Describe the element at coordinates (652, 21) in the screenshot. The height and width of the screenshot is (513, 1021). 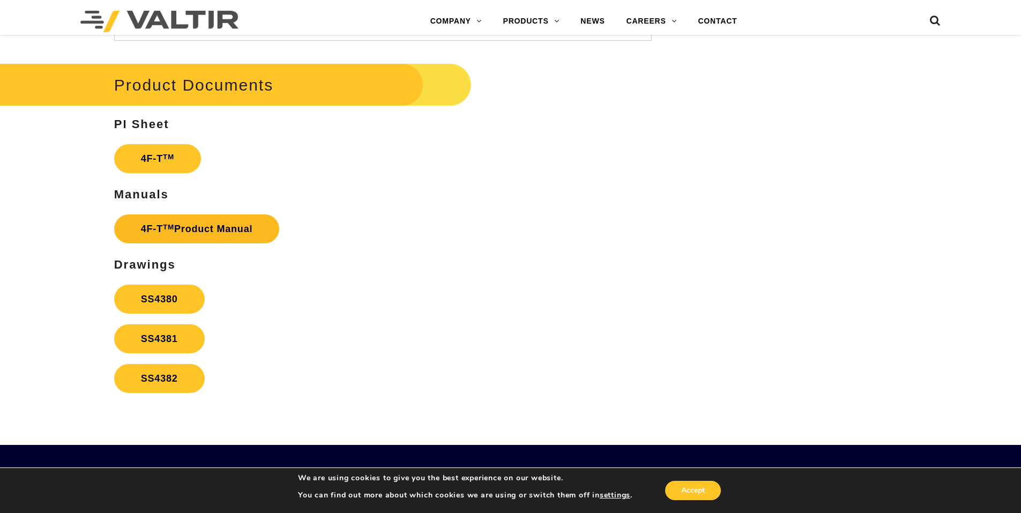
I see `a: CAREERS` at that location.